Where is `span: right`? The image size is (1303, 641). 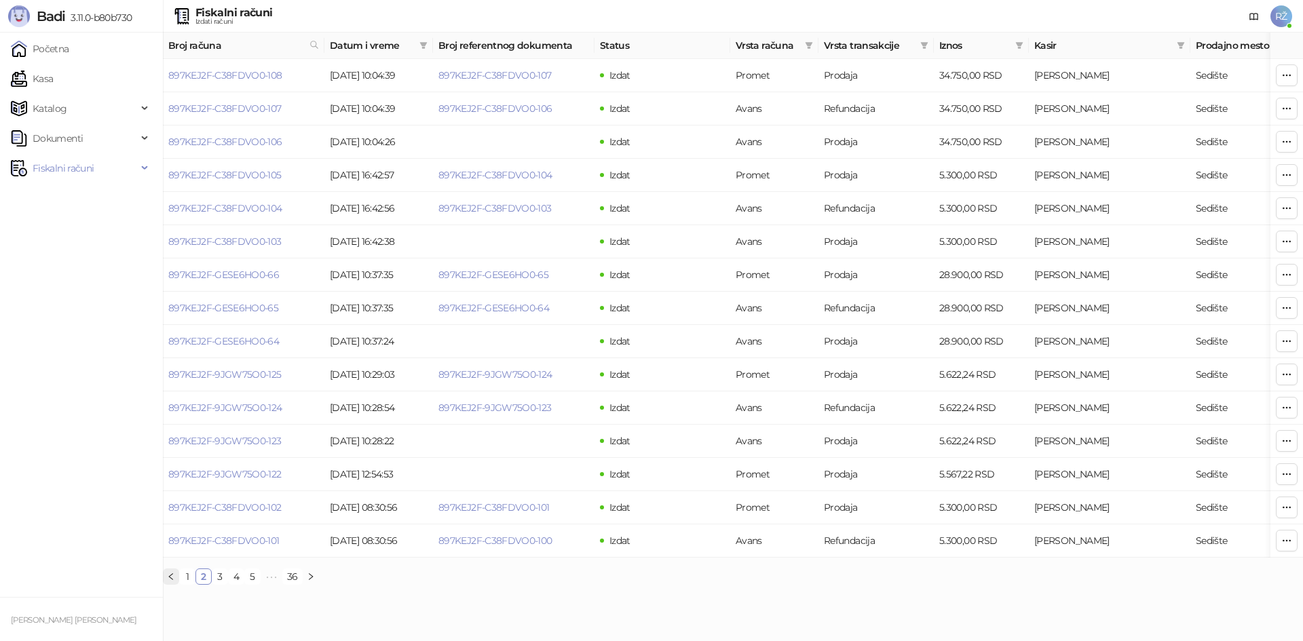
span: right is located at coordinates (311, 577).